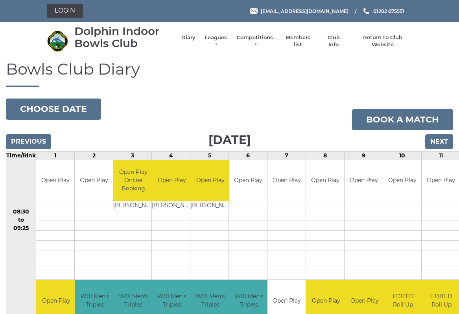 This screenshot has width=459, height=314. I want to click on td: 5, so click(209, 156).